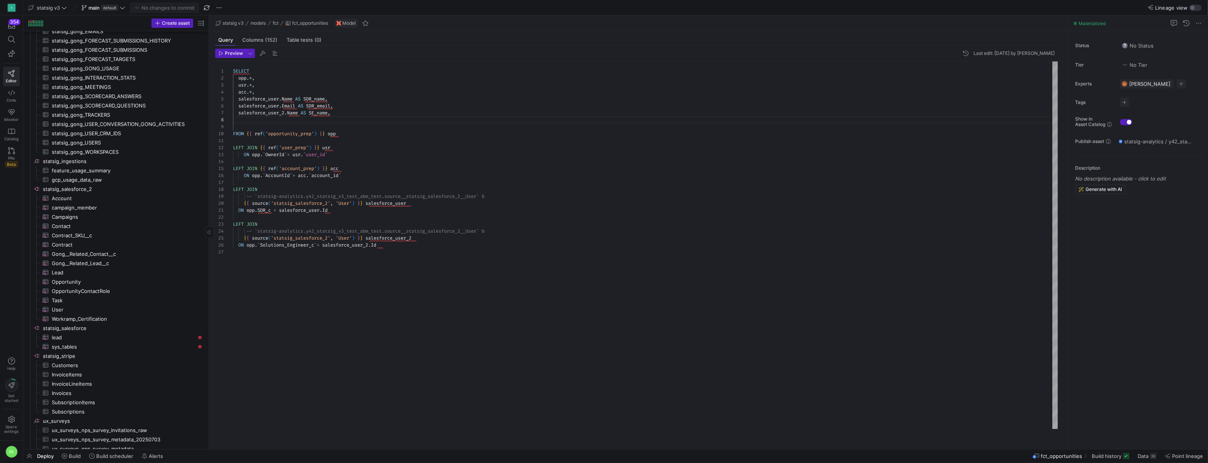 The width and height of the screenshot is (1208, 463). Describe the element at coordinates (115, 263) in the screenshot. I see `a: Gong__Related_Lead__c​​​​​​​​​` at that location.